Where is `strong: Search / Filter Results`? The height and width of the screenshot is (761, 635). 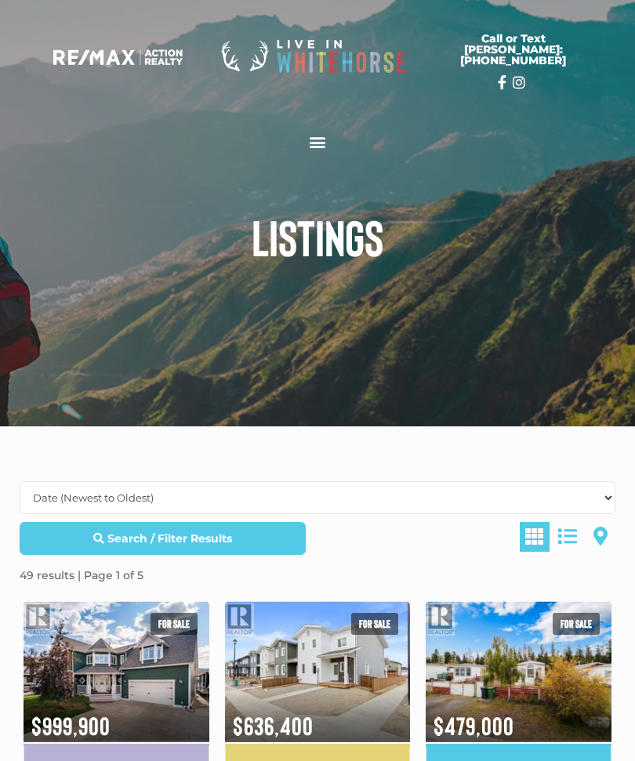
strong: Search / Filter Results is located at coordinates (169, 539).